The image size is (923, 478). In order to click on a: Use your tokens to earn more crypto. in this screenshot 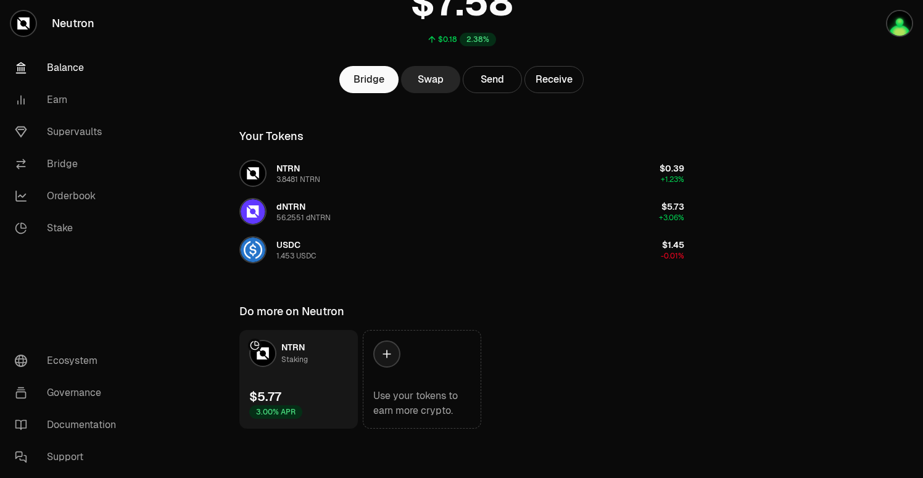, I will do `click(422, 380)`.